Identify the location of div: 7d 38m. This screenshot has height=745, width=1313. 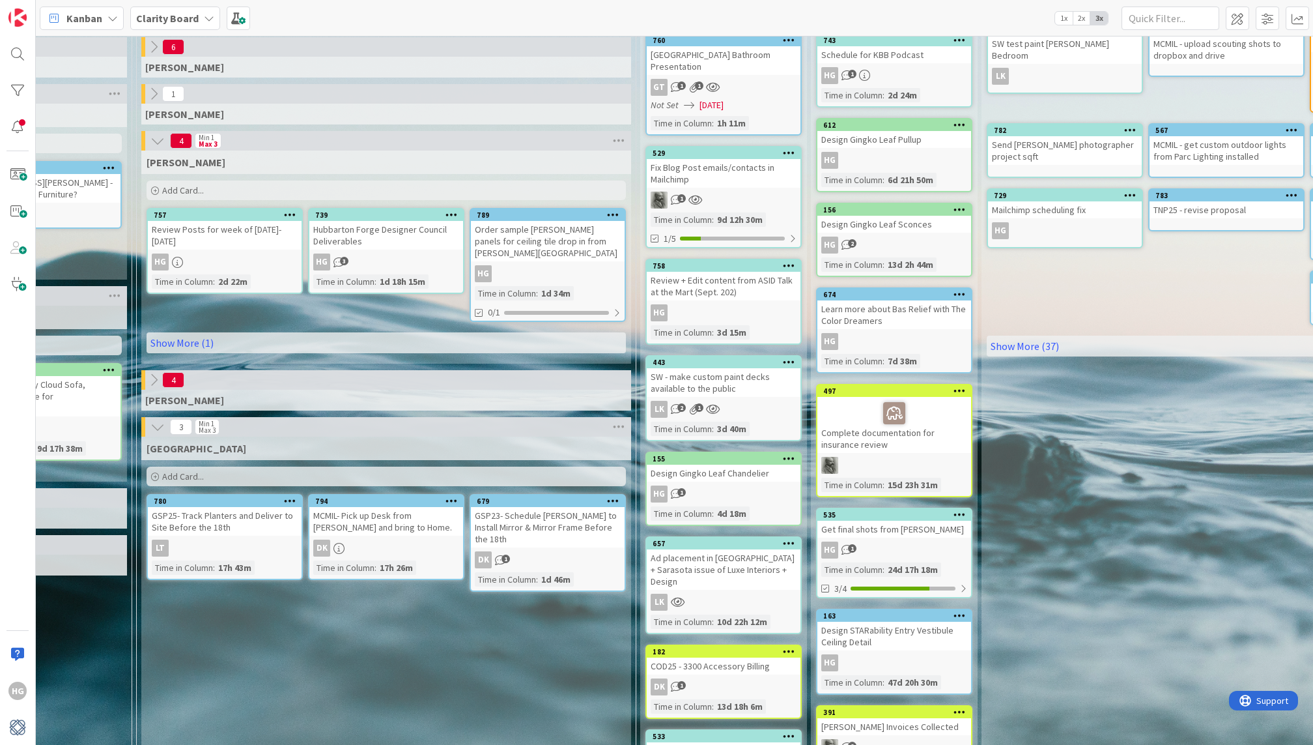
(902, 361).